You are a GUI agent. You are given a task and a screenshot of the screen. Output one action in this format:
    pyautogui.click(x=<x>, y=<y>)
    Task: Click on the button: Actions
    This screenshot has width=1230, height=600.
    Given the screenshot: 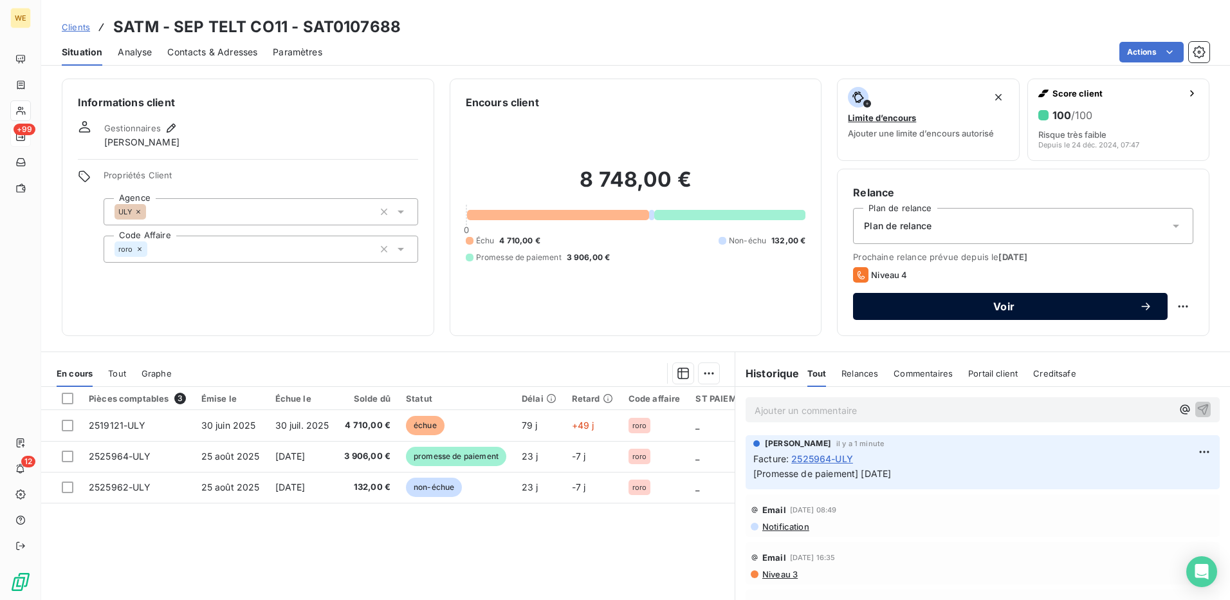 What is the action you would take?
    pyautogui.click(x=1152, y=52)
    